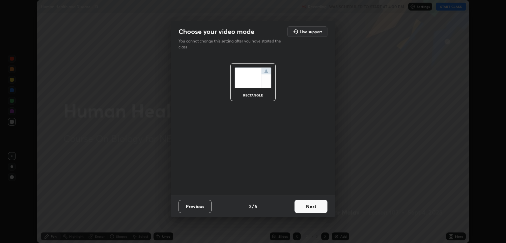 The width and height of the screenshot is (506, 243). Describe the element at coordinates (250, 206) in the screenshot. I see `h4: 2` at that location.